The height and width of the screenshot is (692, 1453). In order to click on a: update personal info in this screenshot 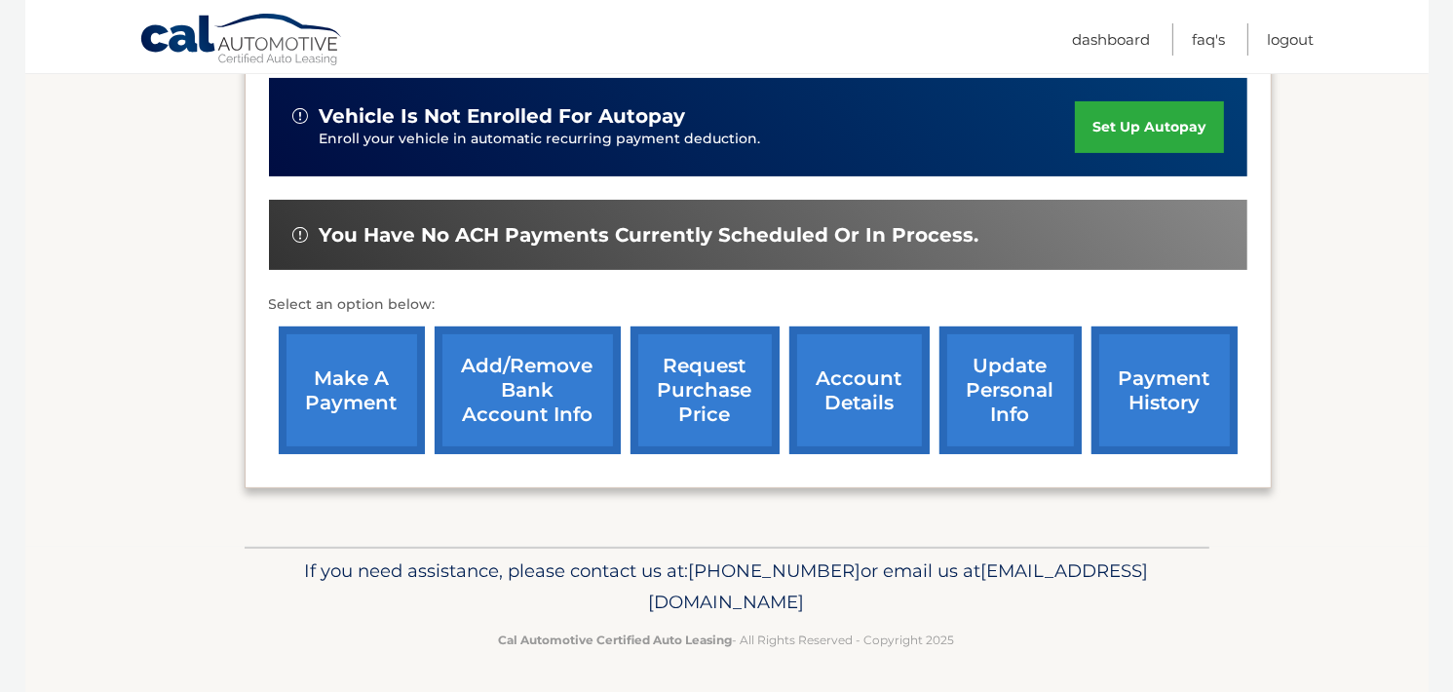, I will do `click(1010, 390)`.